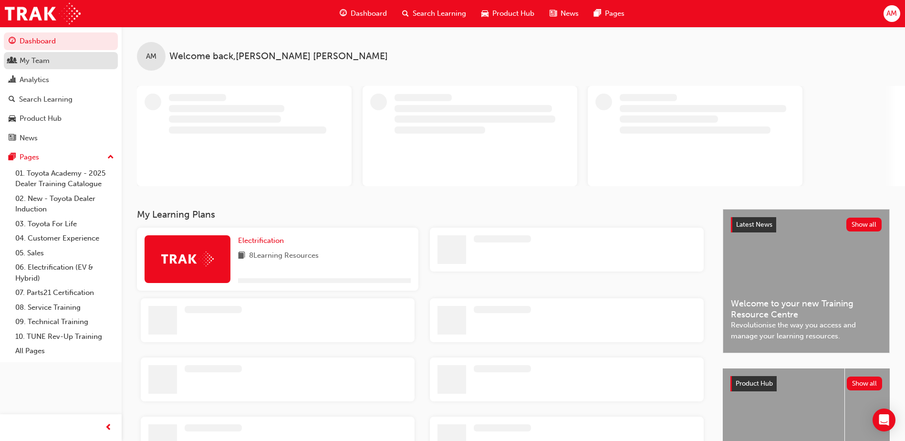 The width and height of the screenshot is (905, 441). I want to click on span: Pages, so click(614, 13).